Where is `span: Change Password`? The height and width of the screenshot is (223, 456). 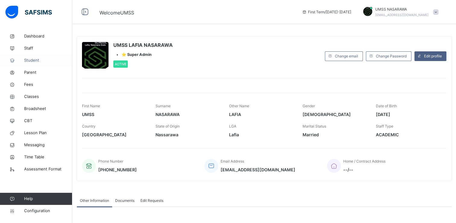
span: Change Password is located at coordinates (391, 56).